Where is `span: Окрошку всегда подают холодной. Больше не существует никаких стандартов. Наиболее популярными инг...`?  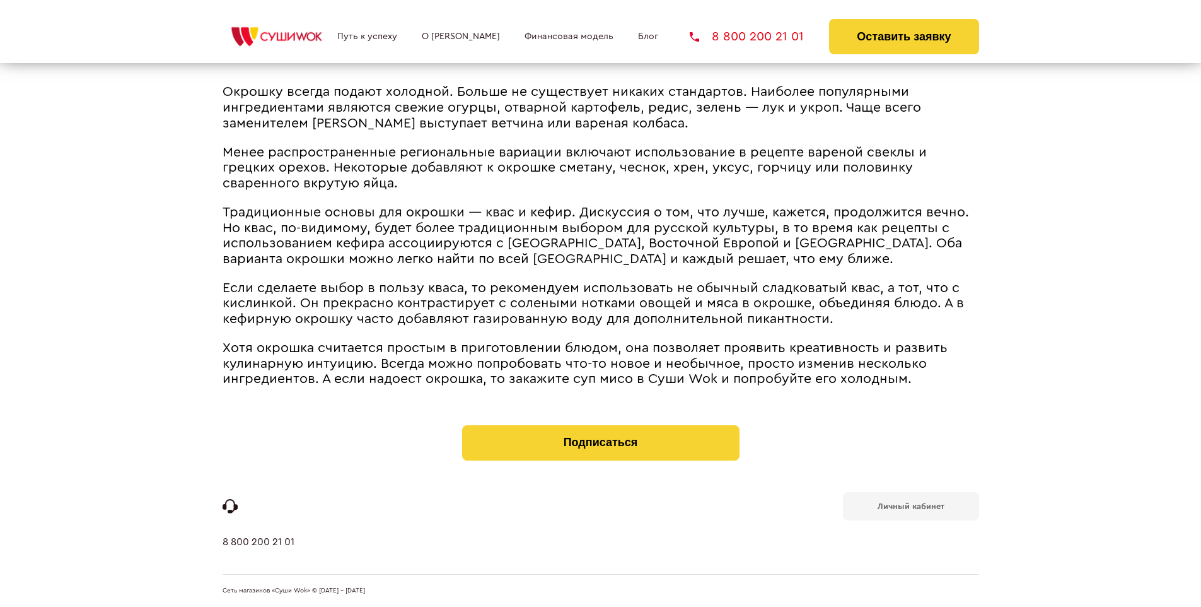 span: Окрошку всегда подают холодной. Больше не существует никаких стандартов. Наиболее популярными инг... is located at coordinates (572, 107).